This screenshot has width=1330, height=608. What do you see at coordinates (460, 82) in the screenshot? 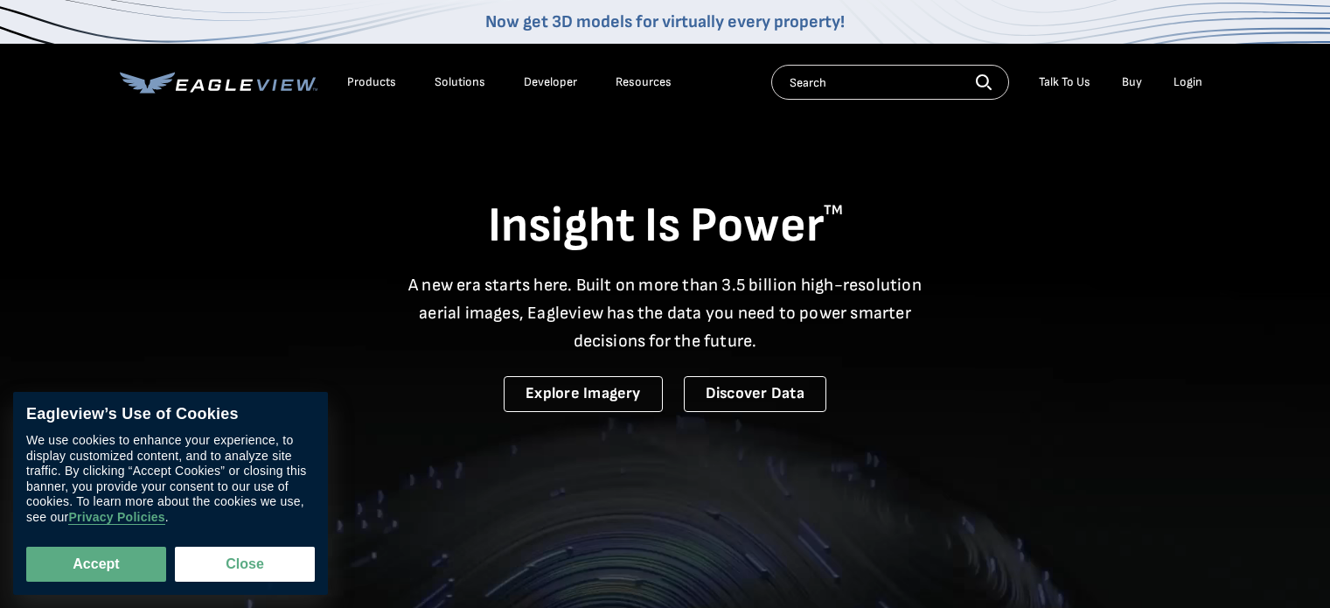
I see `div: Solutions` at bounding box center [460, 82].